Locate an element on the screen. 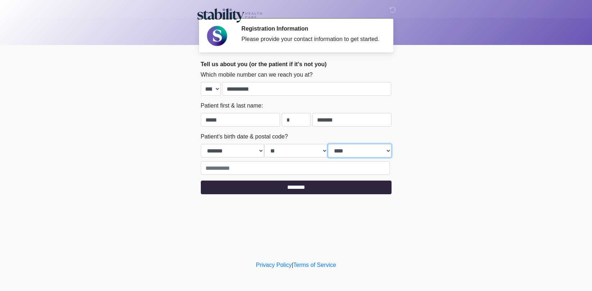 This screenshot has height=291, width=592. a: Privacy Policy is located at coordinates (274, 265).